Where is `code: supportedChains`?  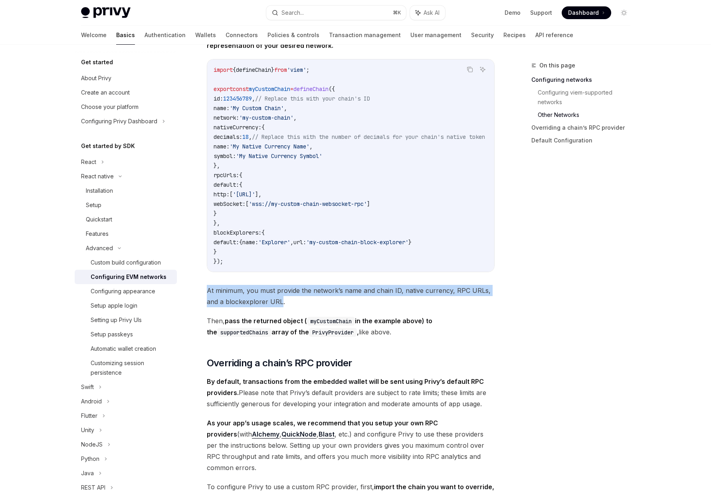 code: supportedChains is located at coordinates (244, 333).